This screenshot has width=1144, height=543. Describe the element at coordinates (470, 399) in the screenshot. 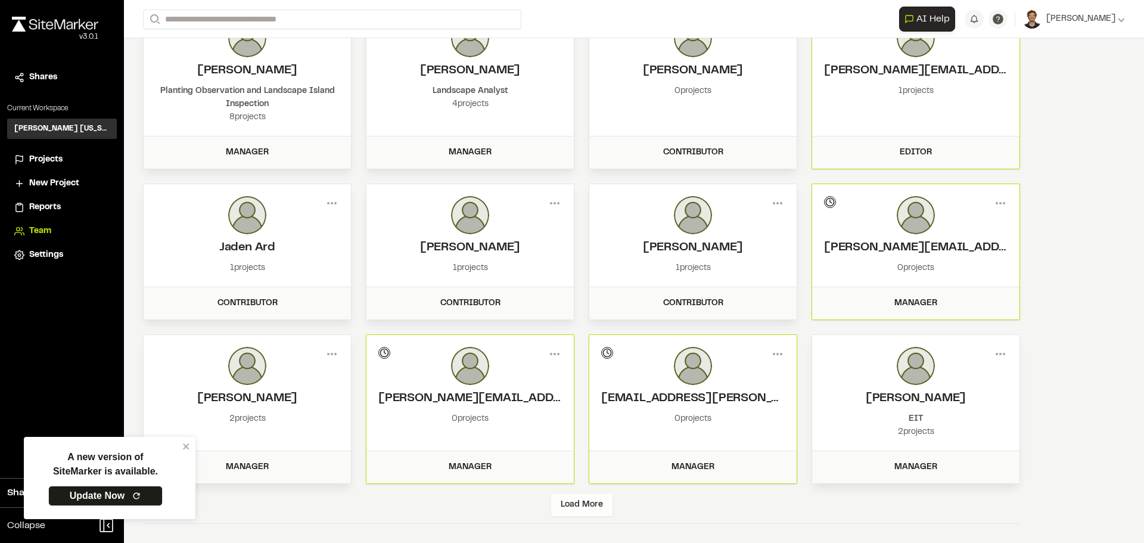

I see `h2: kyle.marquez@kimley-horn.com` at that location.